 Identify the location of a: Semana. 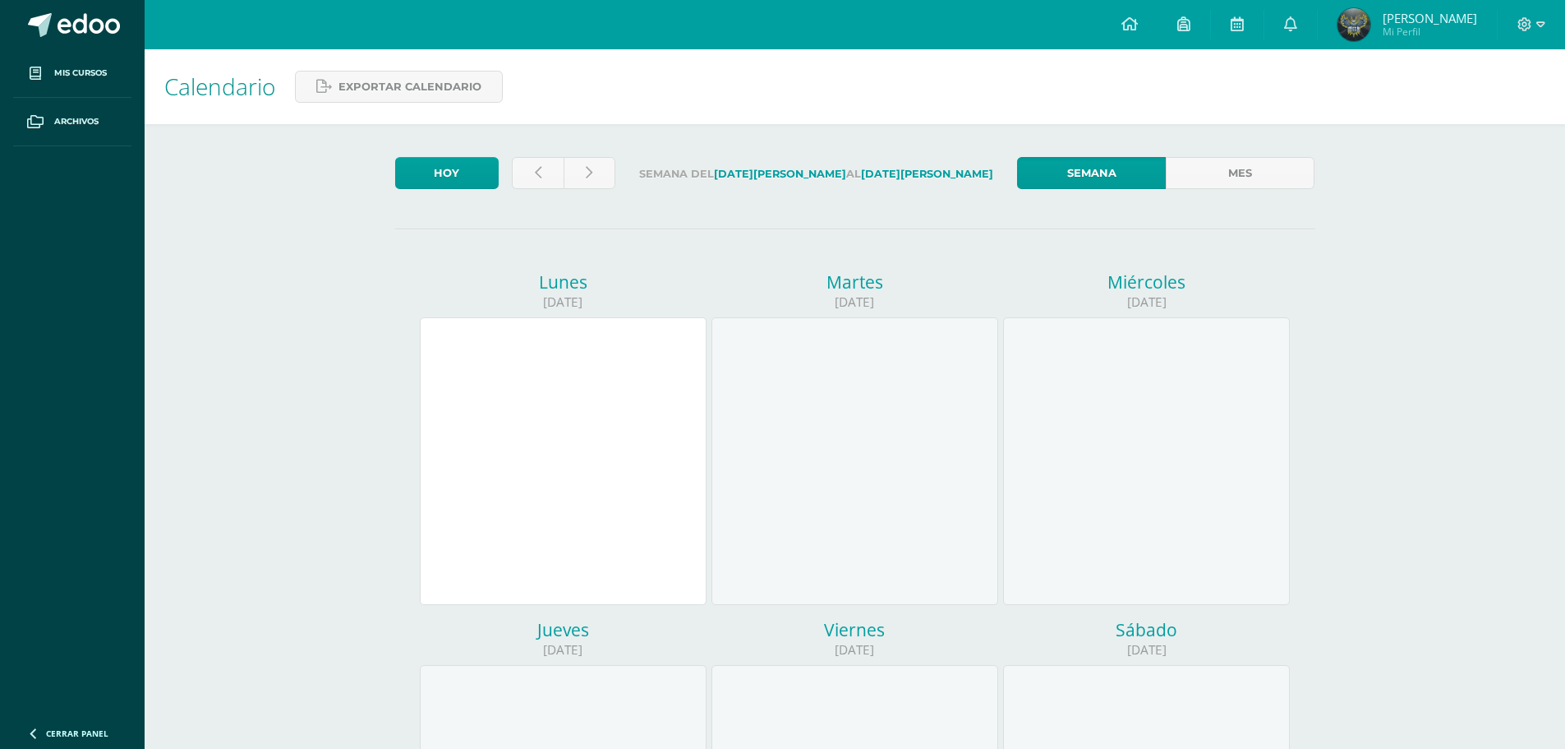
(1091, 173).